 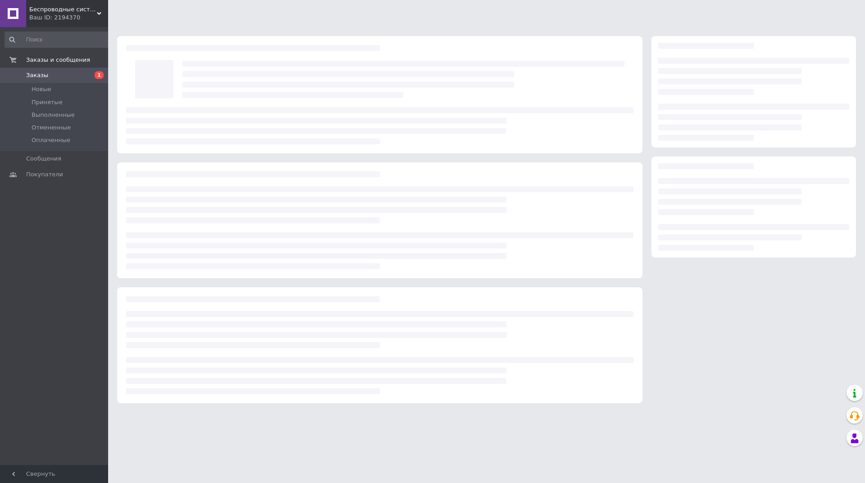 What do you see at coordinates (51, 140) in the screenshot?
I see `span: Оплаченные` at bounding box center [51, 140].